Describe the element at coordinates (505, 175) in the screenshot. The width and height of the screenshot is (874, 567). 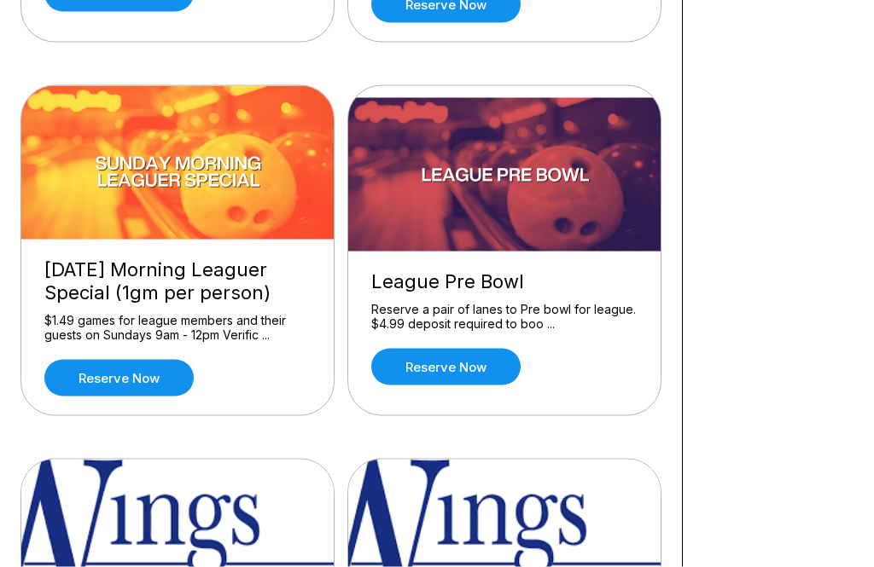
I see `img: League Pre Bowl` at that location.